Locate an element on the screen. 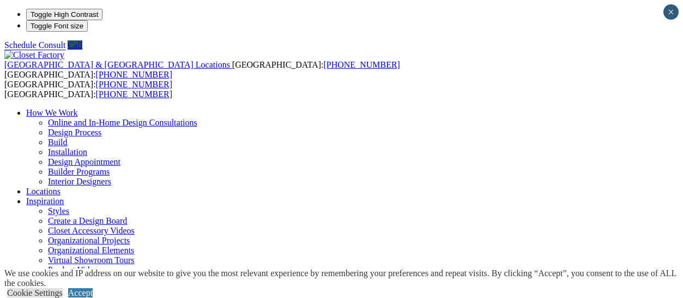 The height and width of the screenshot is (298, 683). a: Organizational Elements is located at coordinates (91, 250).